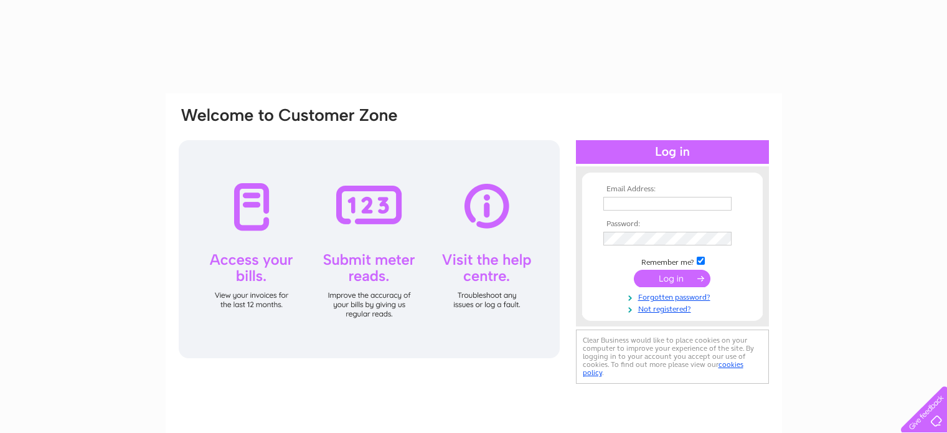  I want to click on input: Submit, so click(672, 278).